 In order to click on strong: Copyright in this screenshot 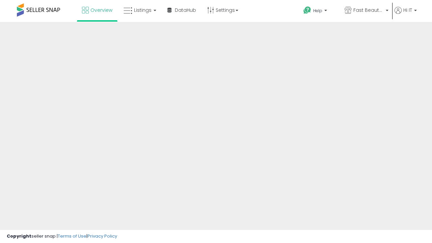, I will do `click(19, 236)`.